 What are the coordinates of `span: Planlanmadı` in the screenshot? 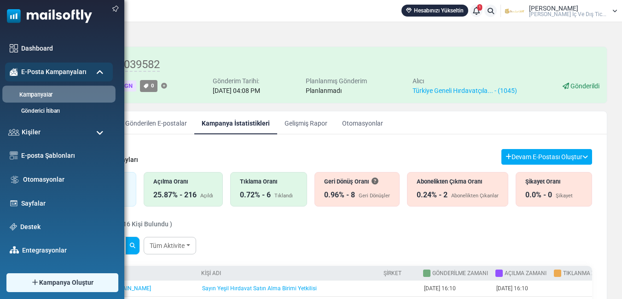 It's located at (324, 91).